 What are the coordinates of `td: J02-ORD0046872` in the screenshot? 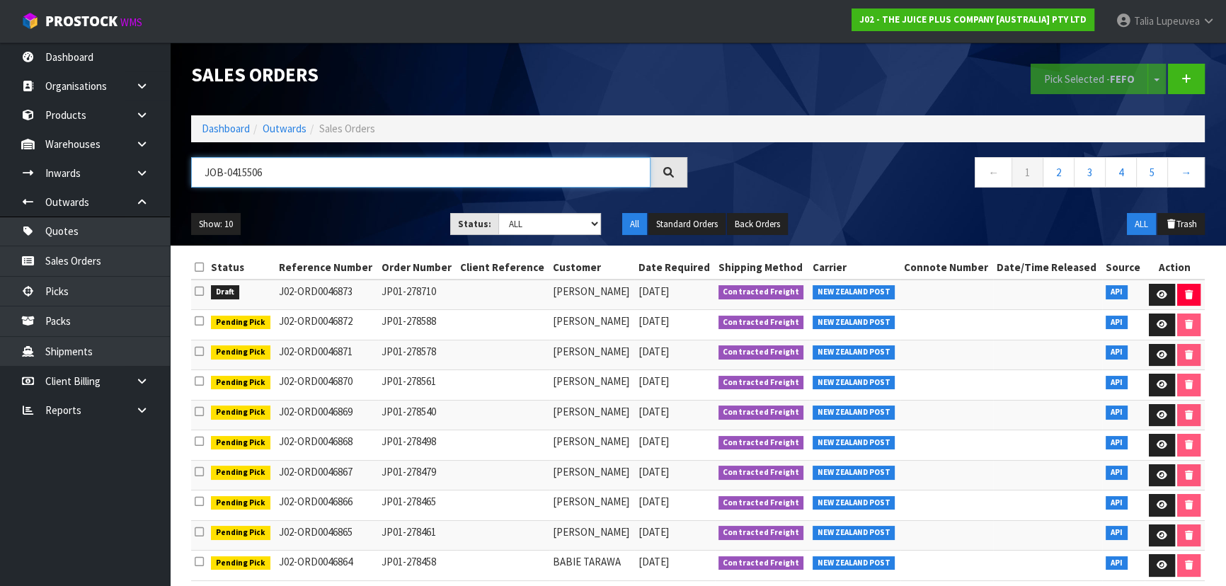 It's located at (326, 325).